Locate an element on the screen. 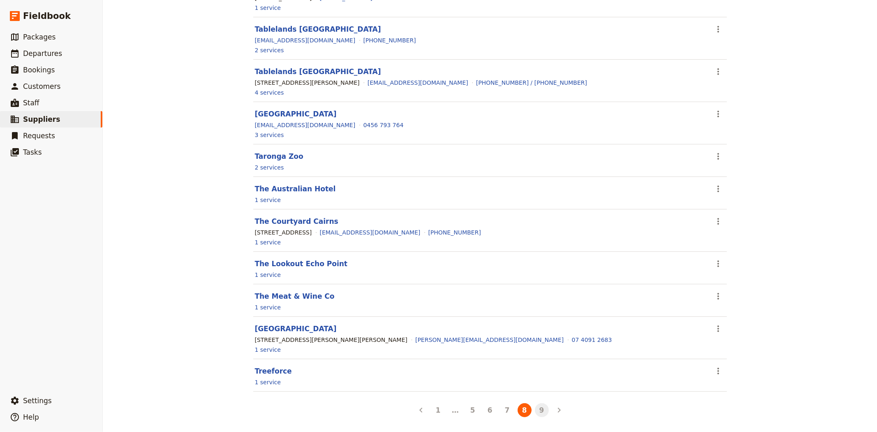  a: 07 4091 2683 is located at coordinates (592, 340).